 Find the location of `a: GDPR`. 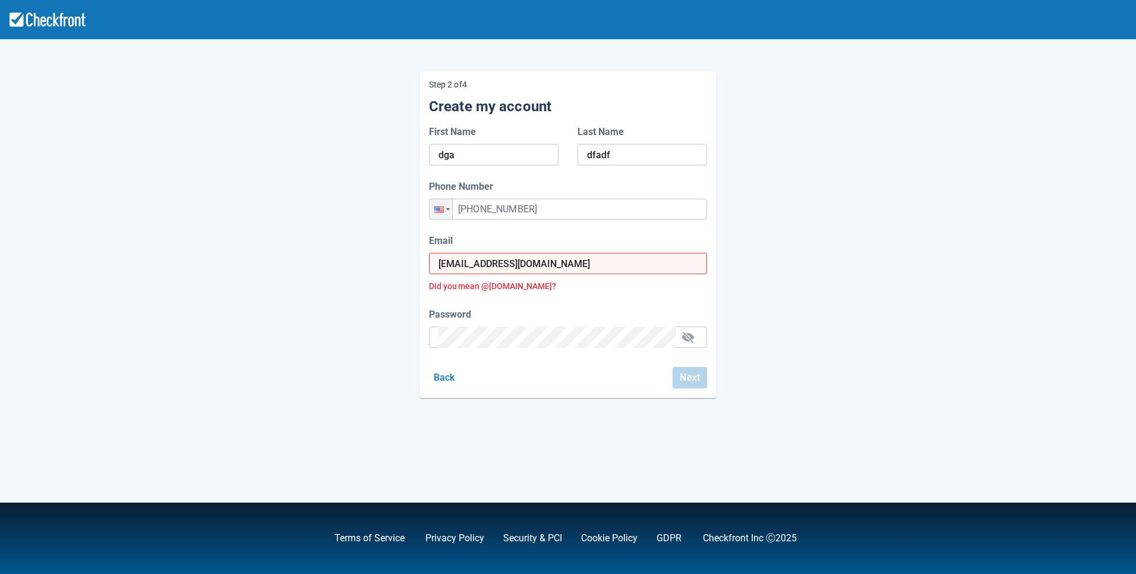

a: GDPR is located at coordinates (669, 537).